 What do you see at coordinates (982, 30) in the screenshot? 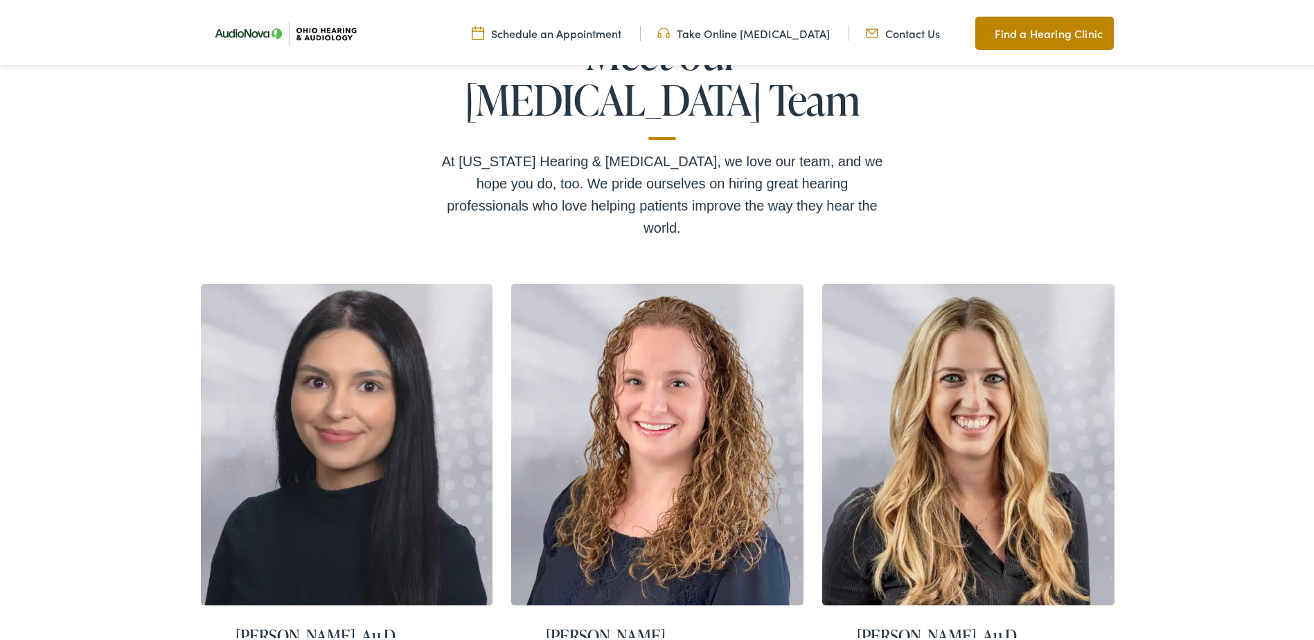
I see `img: Map pin icon to find Ohio Hearing & Audiology in Cincinnati, OH` at bounding box center [982, 30].